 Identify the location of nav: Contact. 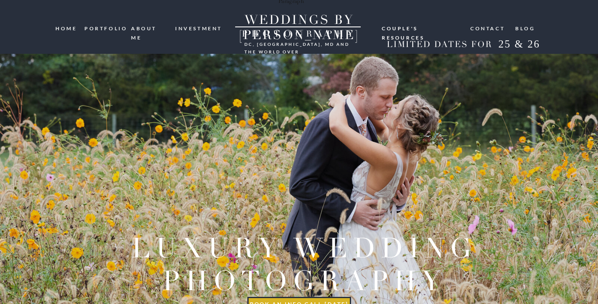
(488, 28).